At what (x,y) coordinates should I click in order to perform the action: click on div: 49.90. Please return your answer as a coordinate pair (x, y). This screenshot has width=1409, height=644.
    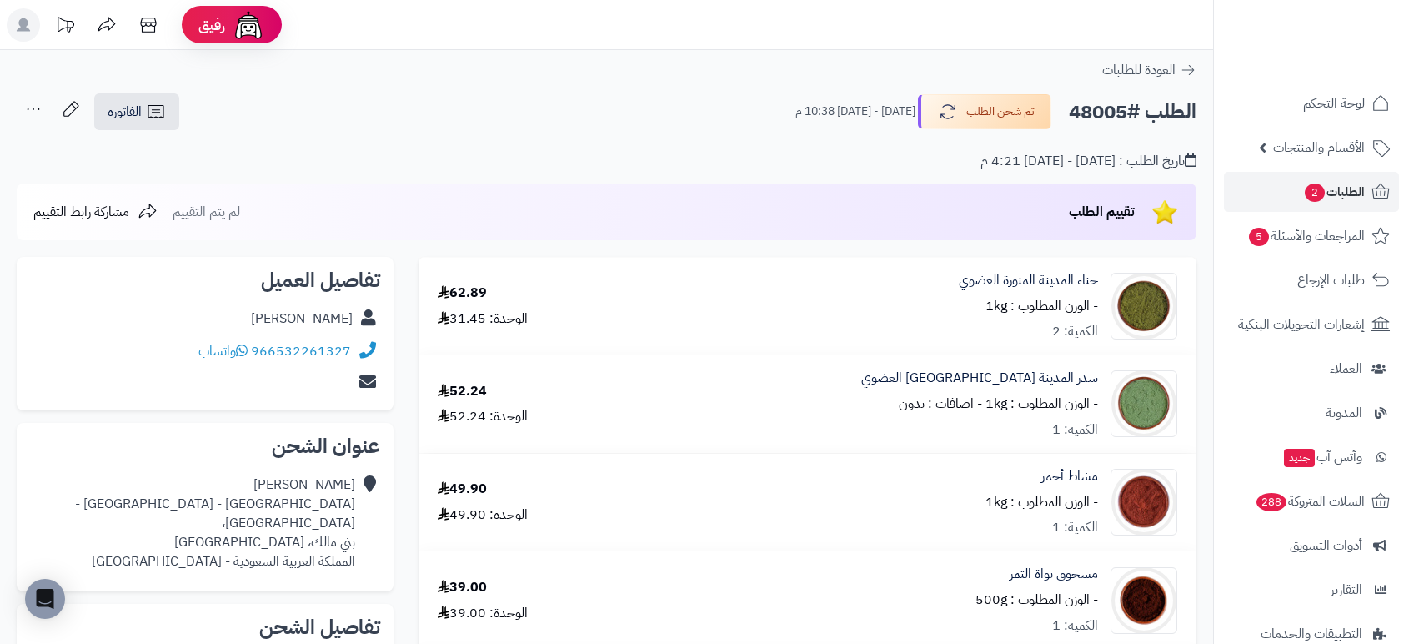
    Looking at the image, I should click on (462, 489).